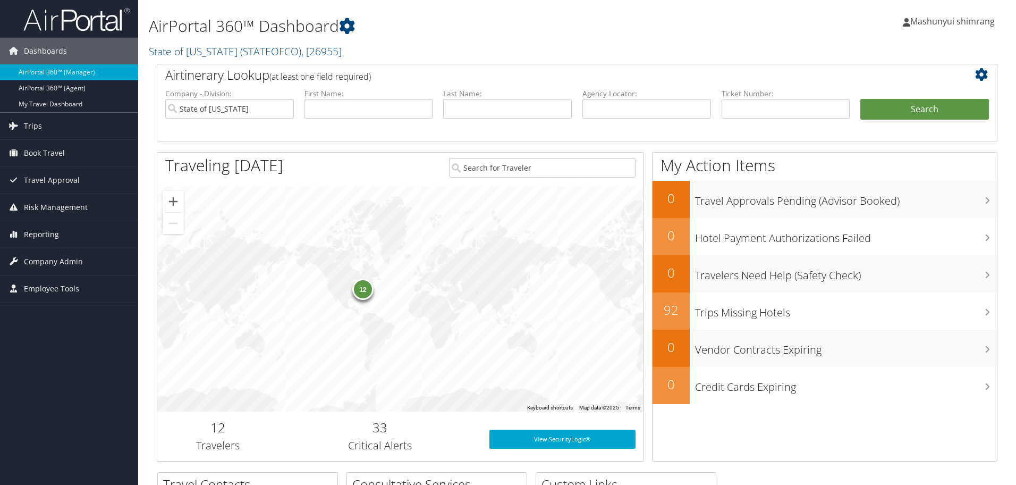  I want to click on input: Search for Traveler, so click(542, 167).